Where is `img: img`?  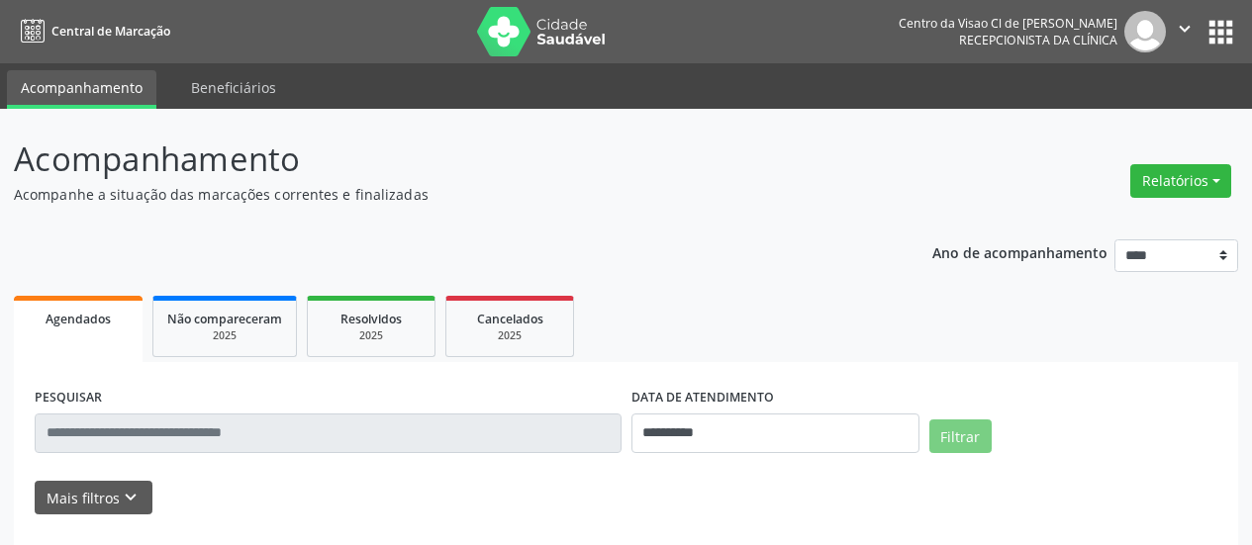
img: img is located at coordinates (1145, 32).